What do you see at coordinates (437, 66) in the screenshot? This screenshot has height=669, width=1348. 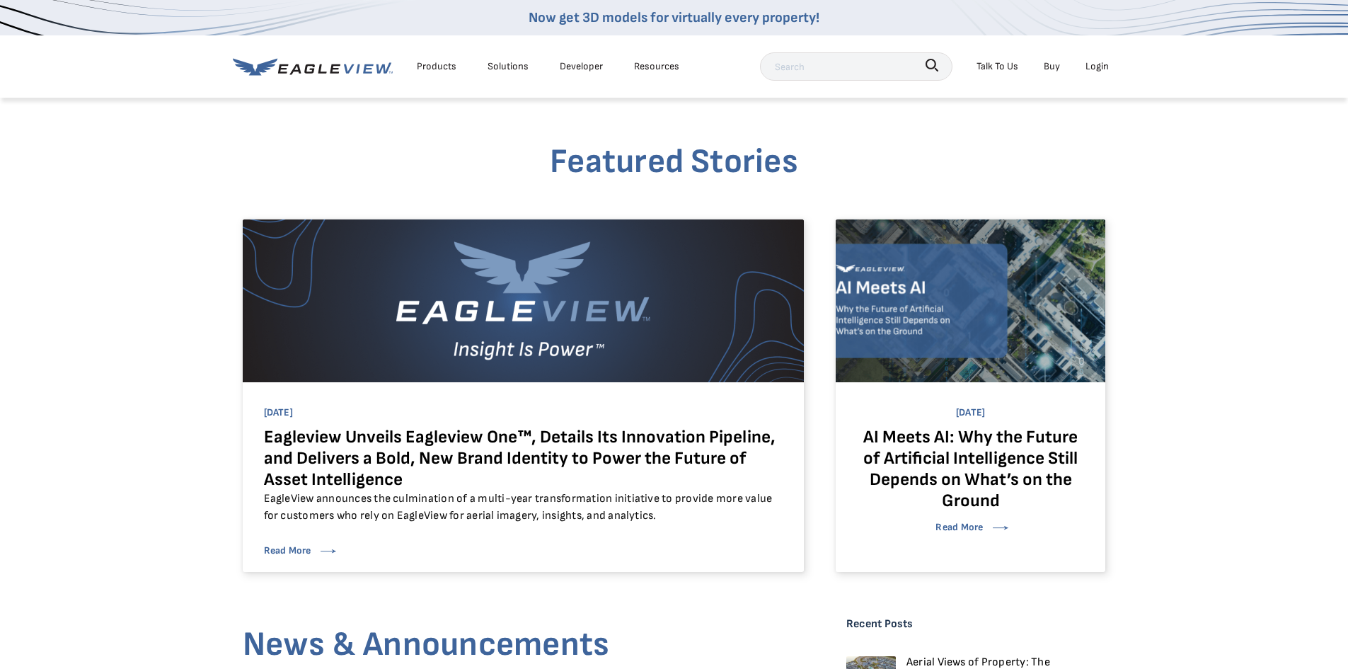 I see `div: Products` at bounding box center [437, 66].